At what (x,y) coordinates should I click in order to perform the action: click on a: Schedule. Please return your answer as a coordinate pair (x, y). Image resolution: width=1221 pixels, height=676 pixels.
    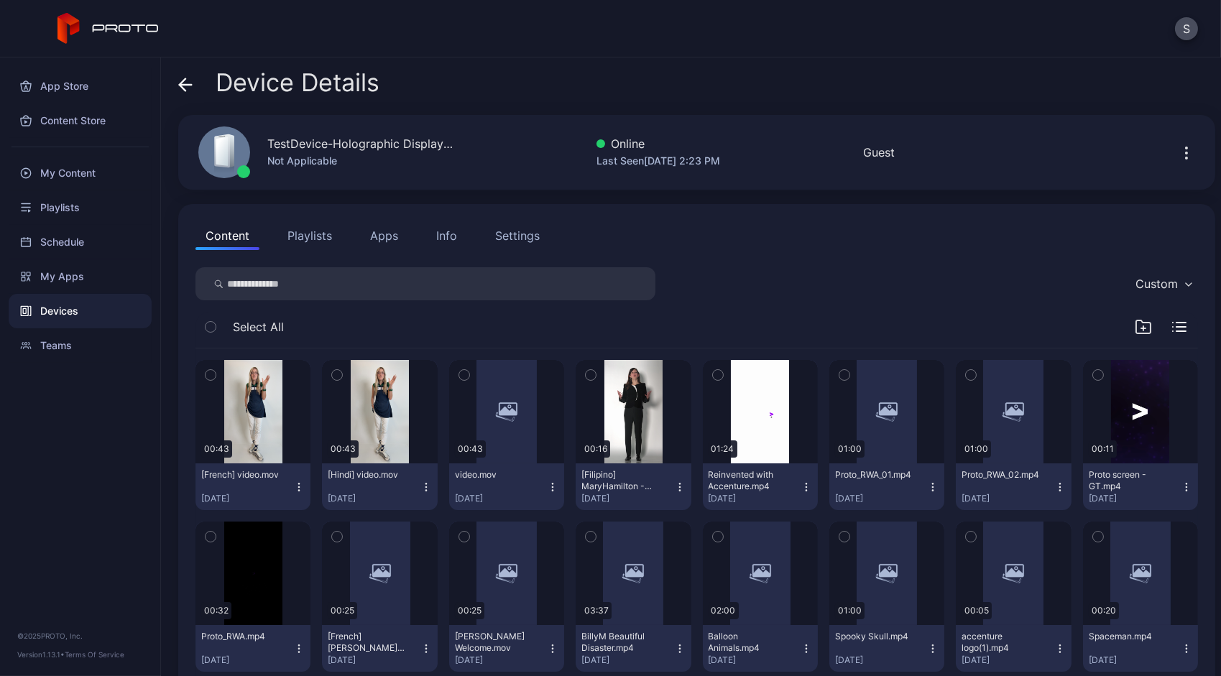
    Looking at the image, I should click on (80, 242).